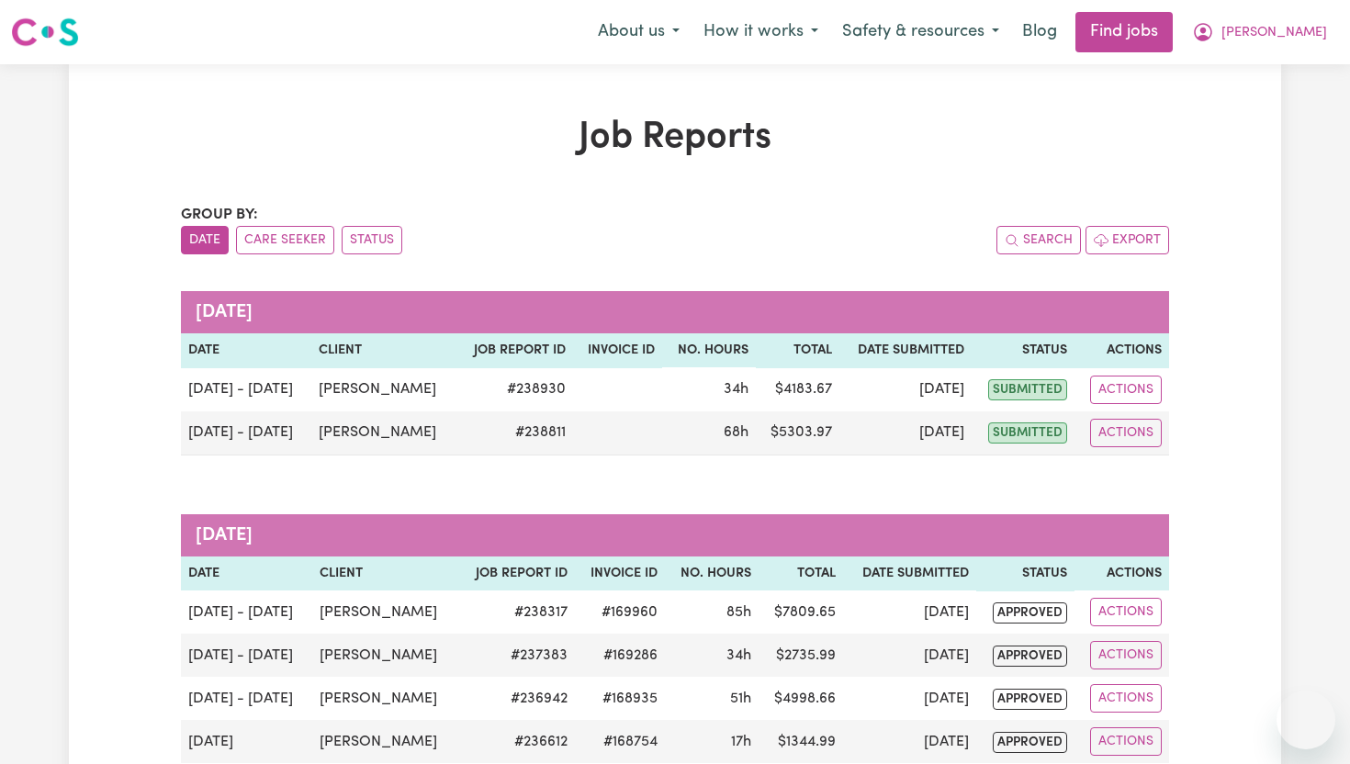 The height and width of the screenshot is (764, 1350). Describe the element at coordinates (800, 698) in the screenshot. I see `td: $ 4998.66` at that location.